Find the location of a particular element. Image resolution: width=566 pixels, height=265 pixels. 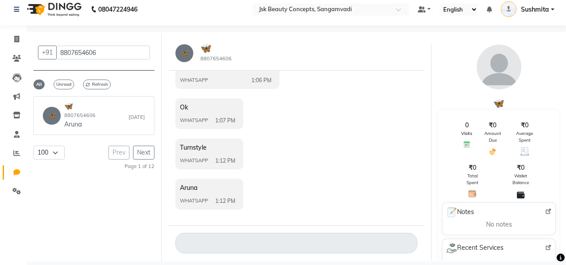

span: Notes is located at coordinates (460, 212).